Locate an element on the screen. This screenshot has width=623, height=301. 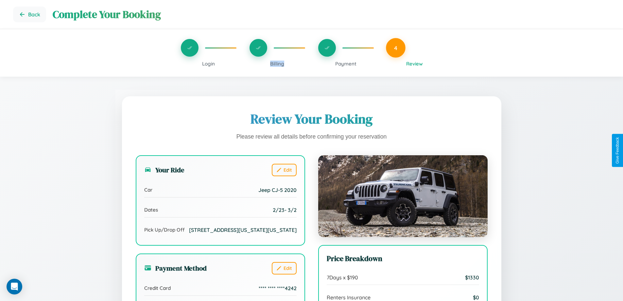
span: Review is located at coordinates (414, 63).